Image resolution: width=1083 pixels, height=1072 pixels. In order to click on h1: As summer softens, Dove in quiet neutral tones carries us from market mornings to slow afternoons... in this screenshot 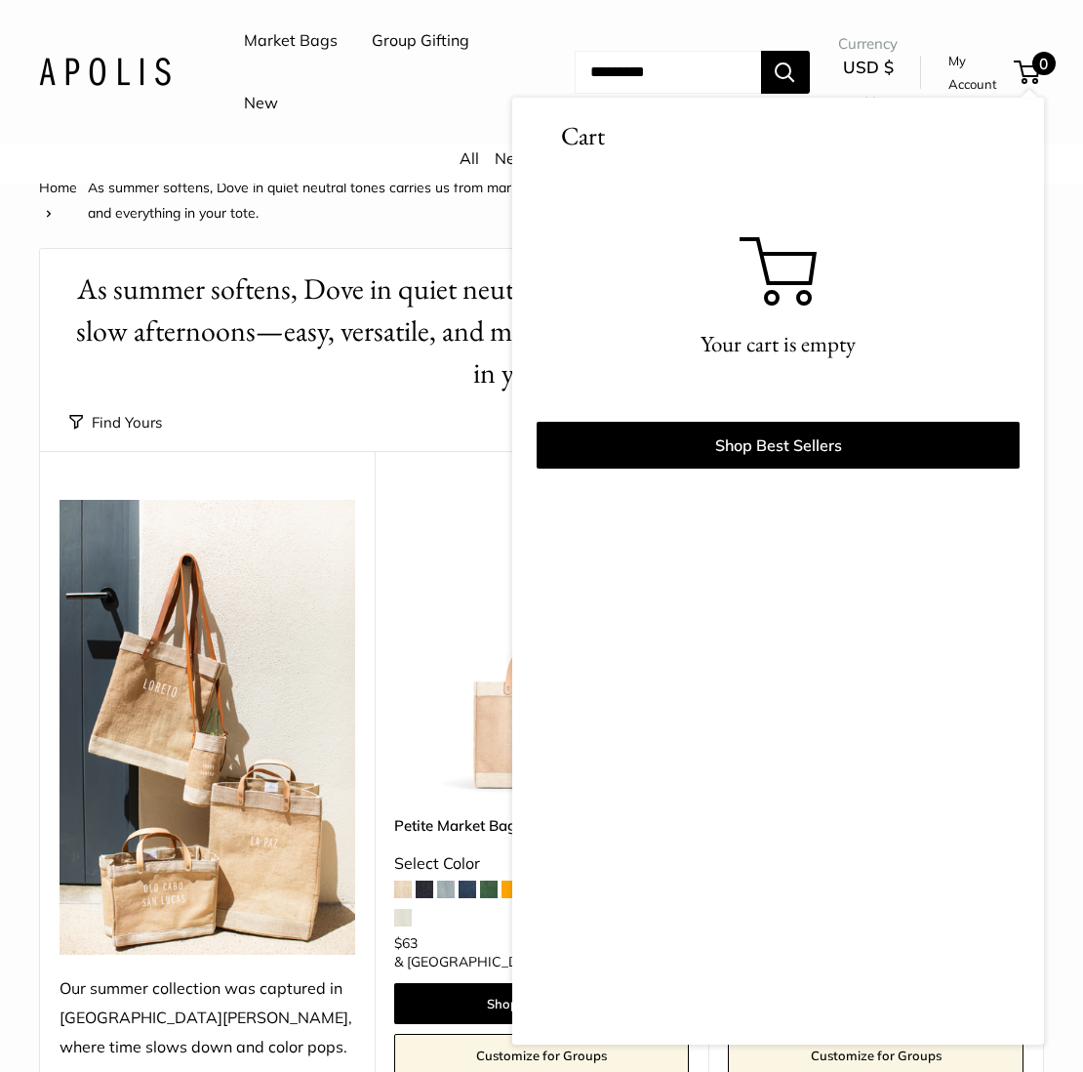, I will do `click(542, 331)`.